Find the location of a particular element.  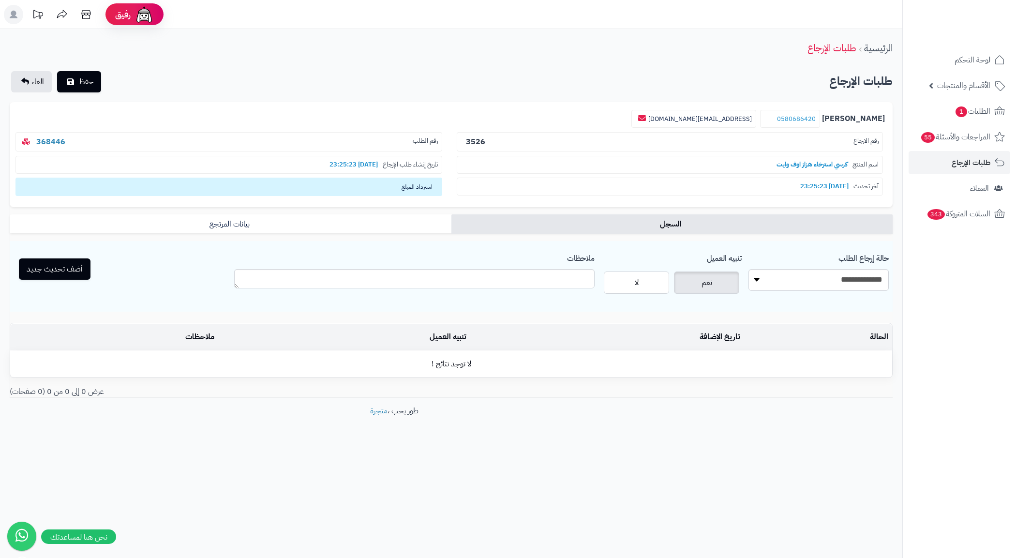

span: الغاء is located at coordinates (38, 82).